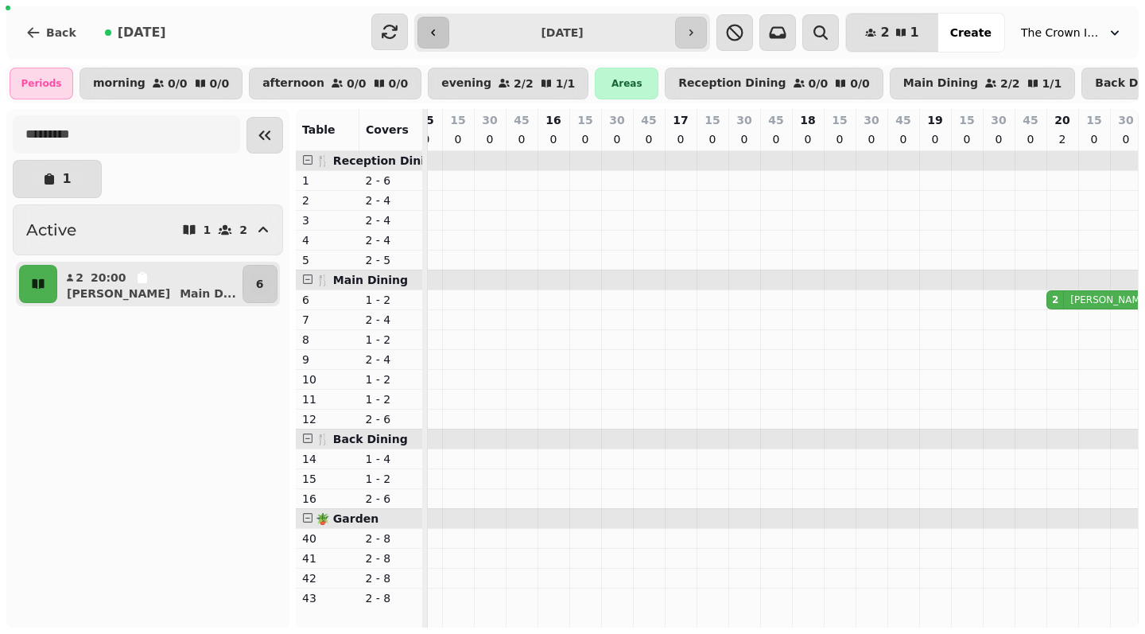  Describe the element at coordinates (328, 320) in the screenshot. I see `p: 7` at that location.